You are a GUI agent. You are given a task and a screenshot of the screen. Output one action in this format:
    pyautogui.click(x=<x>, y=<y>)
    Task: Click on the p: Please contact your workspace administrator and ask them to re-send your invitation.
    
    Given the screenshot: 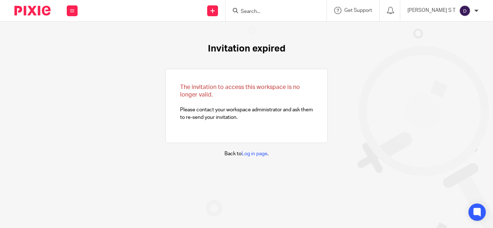 What is the action you would take?
    pyautogui.click(x=246, y=102)
    